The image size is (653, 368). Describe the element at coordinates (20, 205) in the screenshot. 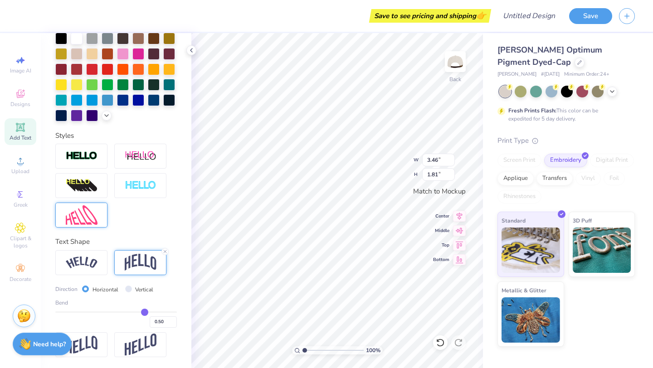

I see `span: Greek` at that location.